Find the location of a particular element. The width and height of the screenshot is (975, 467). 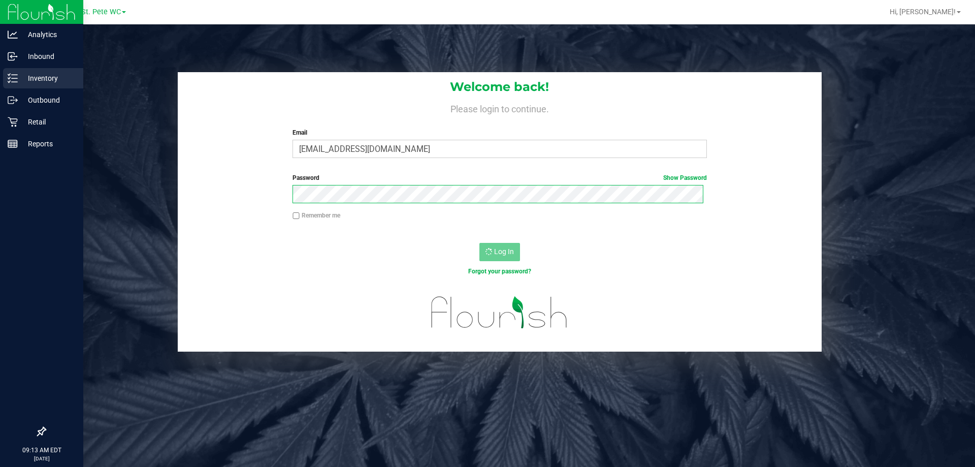

p: 09:13 AM EDT is located at coordinates (42, 450).